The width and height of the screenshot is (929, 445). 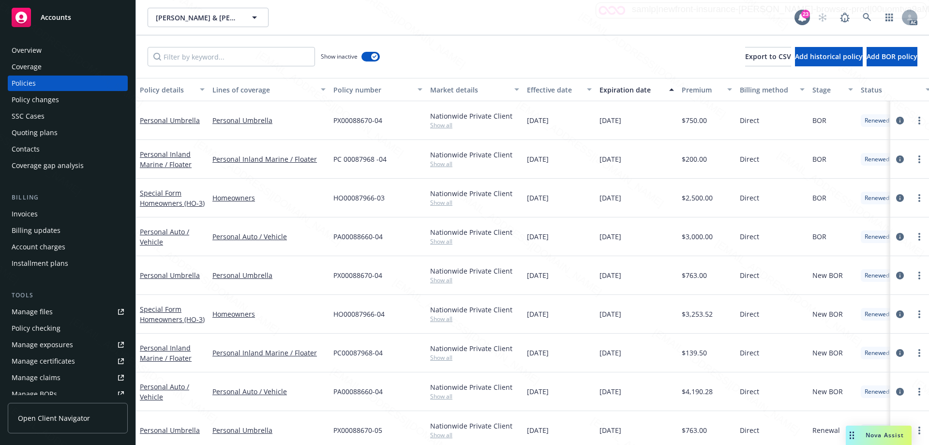 What do you see at coordinates (269, 197) in the screenshot?
I see `a: Homeowners` at bounding box center [269, 197].